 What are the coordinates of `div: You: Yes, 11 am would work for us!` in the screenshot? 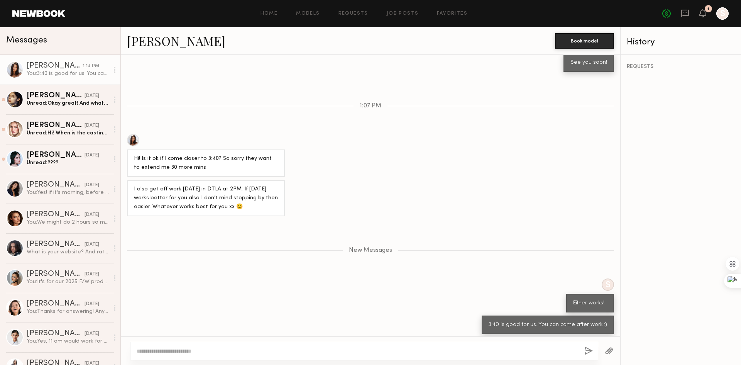 It's located at (68, 341).